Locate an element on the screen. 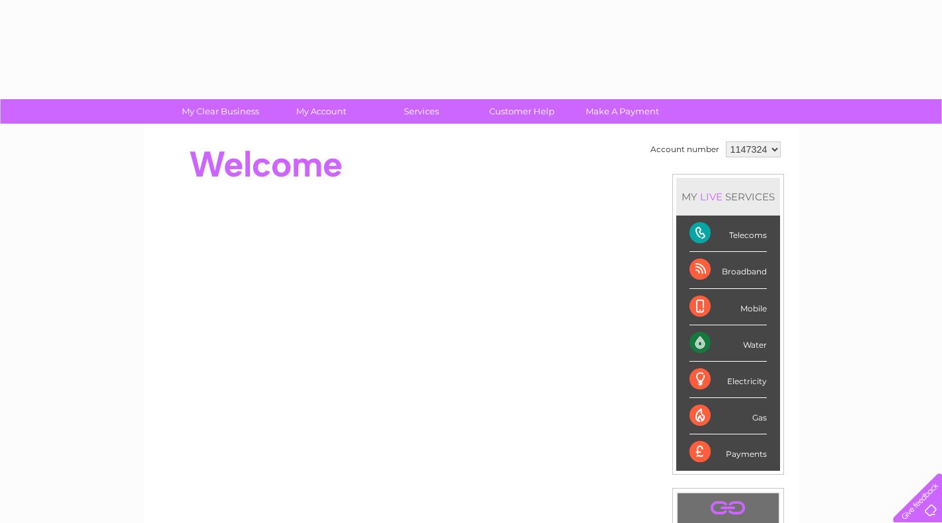 Image resolution: width=942 pixels, height=523 pixels. td: Account number is located at coordinates (685, 149).